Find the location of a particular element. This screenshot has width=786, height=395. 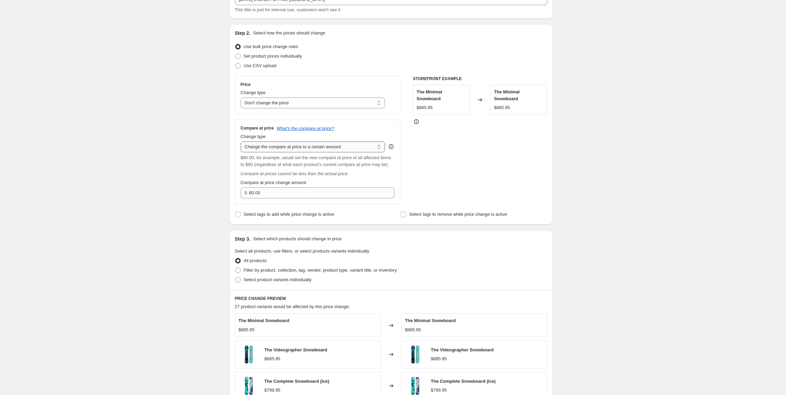

h6: STOREFRONT EXAMPLE is located at coordinates (480, 79).